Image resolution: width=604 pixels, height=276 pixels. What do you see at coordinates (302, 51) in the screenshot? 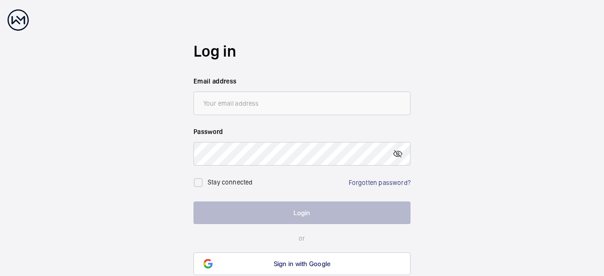
I see `h2: Log in` at bounding box center [302, 51].